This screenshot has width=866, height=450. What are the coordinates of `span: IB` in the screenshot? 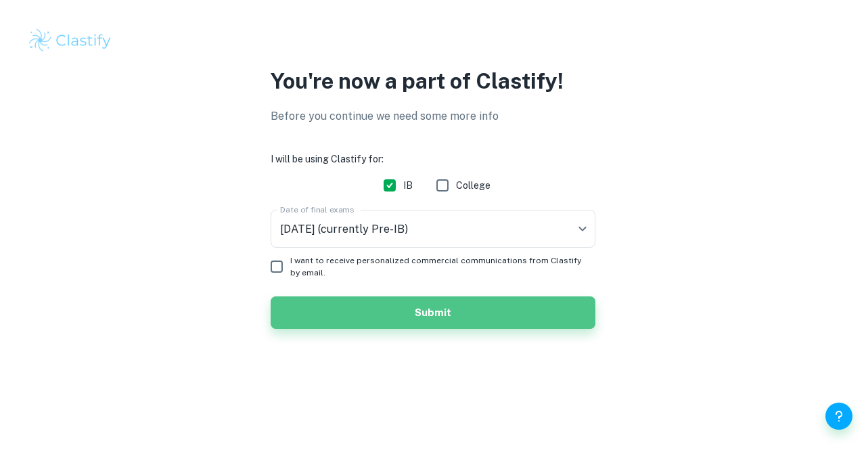 It's located at (408, 185).